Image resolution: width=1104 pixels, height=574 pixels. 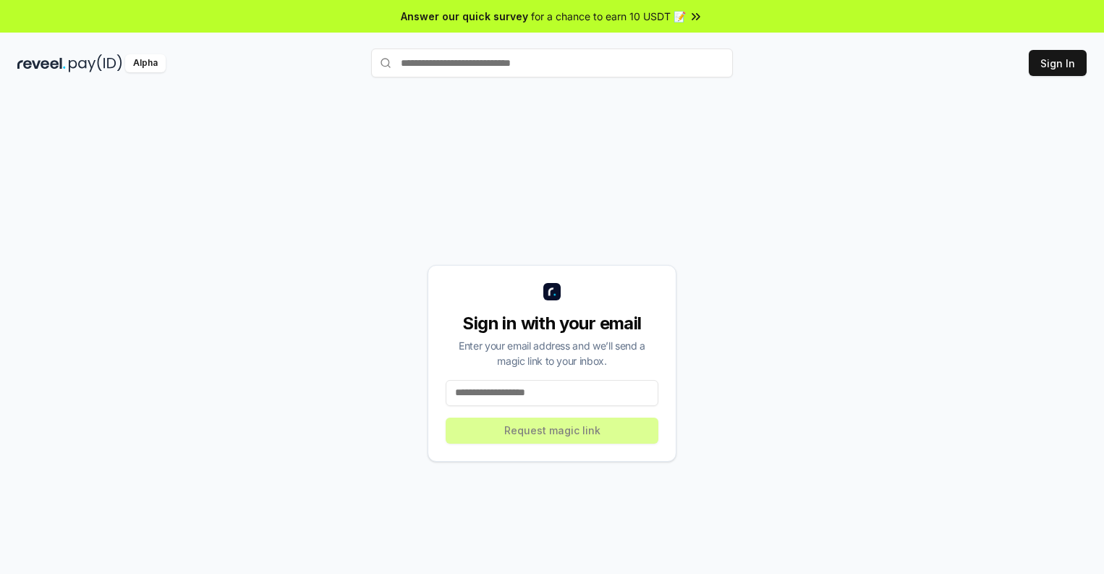 What do you see at coordinates (609, 16) in the screenshot?
I see `span: for a chance to earn 10 USDT 📝` at bounding box center [609, 16].